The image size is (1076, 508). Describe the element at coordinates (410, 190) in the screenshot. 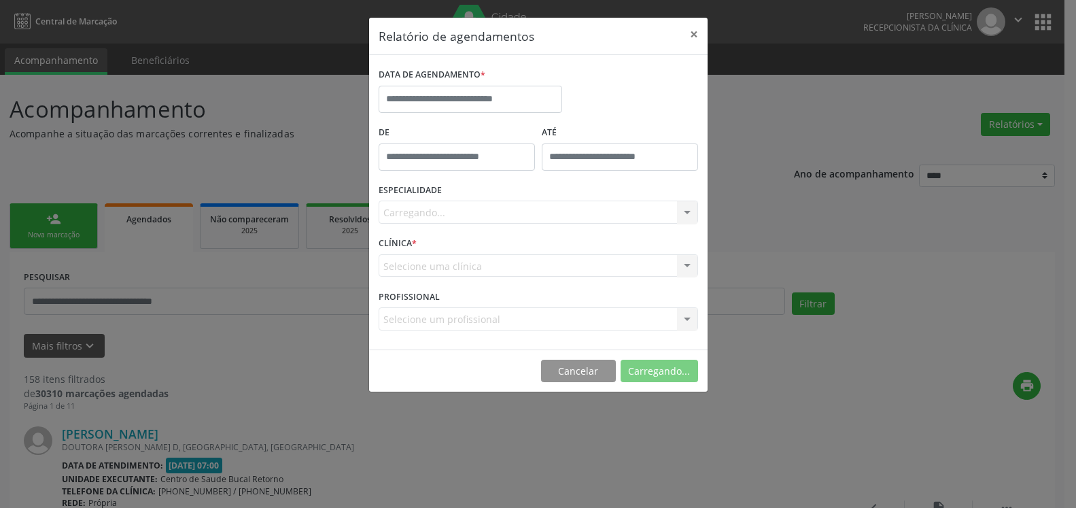

I see `label: ESPECIALIDADE` at that location.